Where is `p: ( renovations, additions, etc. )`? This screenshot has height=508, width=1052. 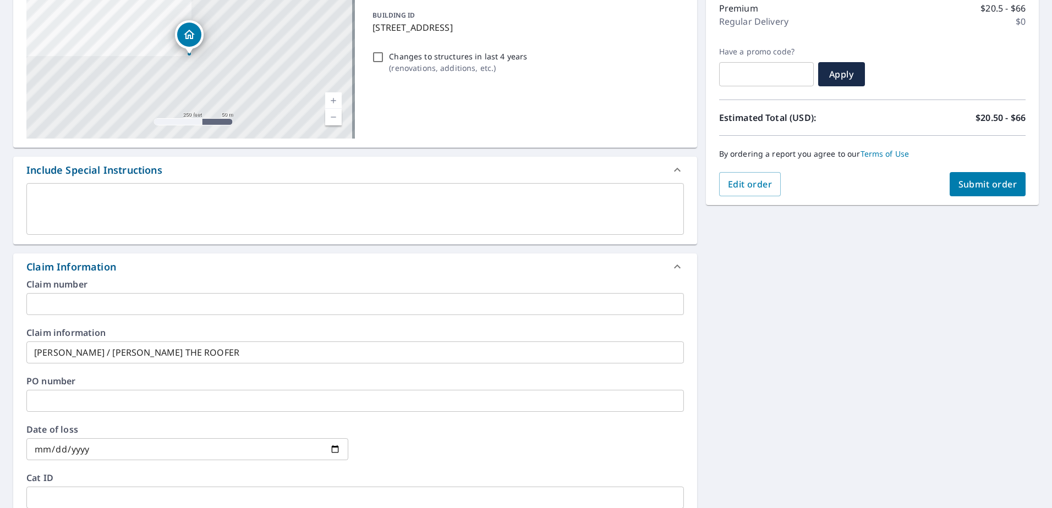 p: ( renovations, additions, etc. ) is located at coordinates (458, 68).